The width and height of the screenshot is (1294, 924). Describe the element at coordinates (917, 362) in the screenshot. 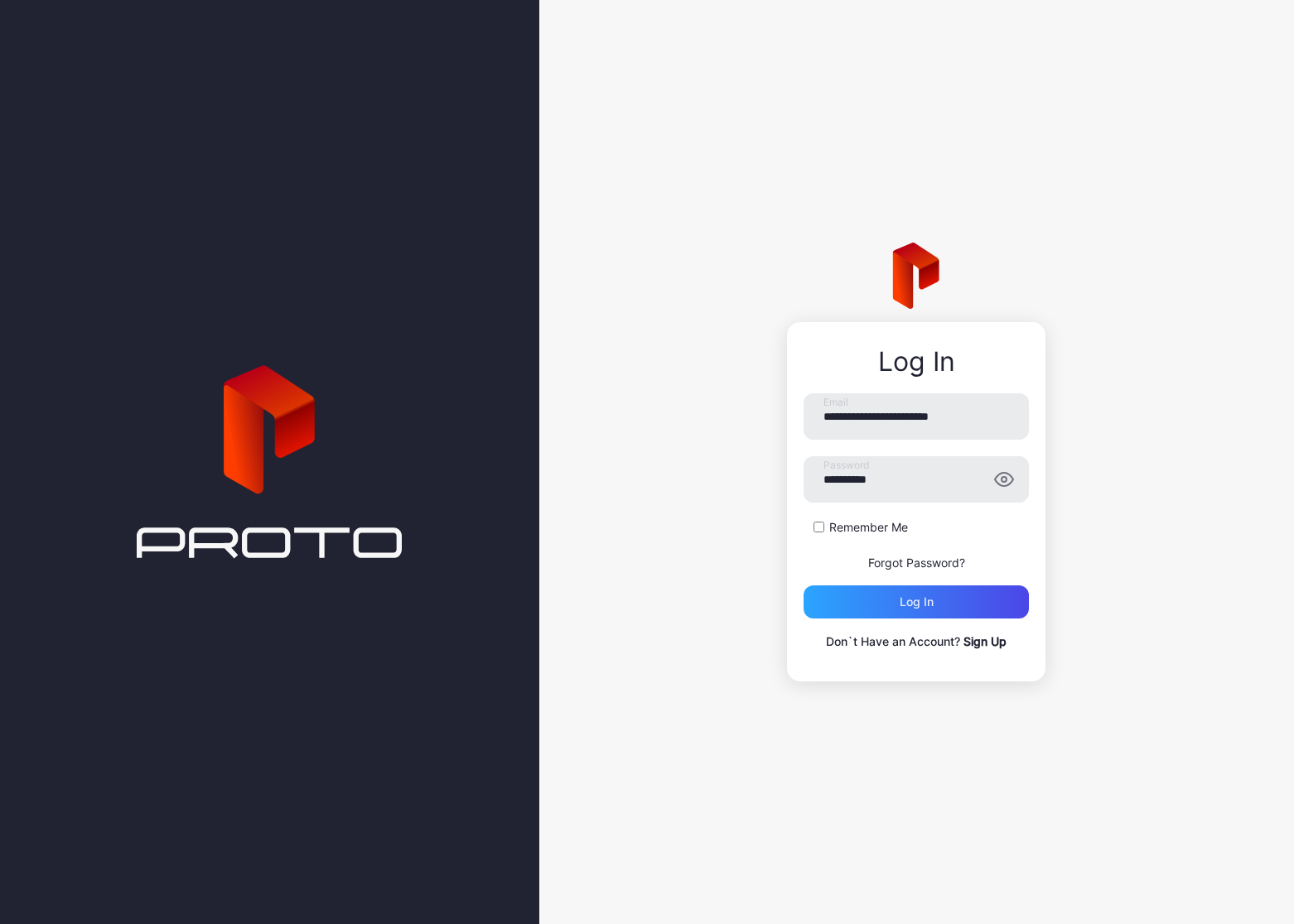

I see `div: Log In` at that location.